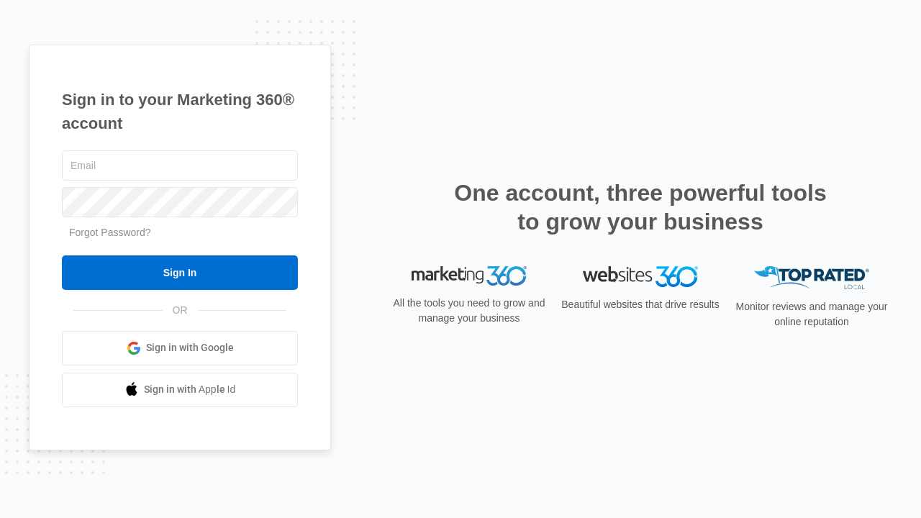  Describe the element at coordinates (190, 389) in the screenshot. I see `span: Sign in with Apple Id` at that location.